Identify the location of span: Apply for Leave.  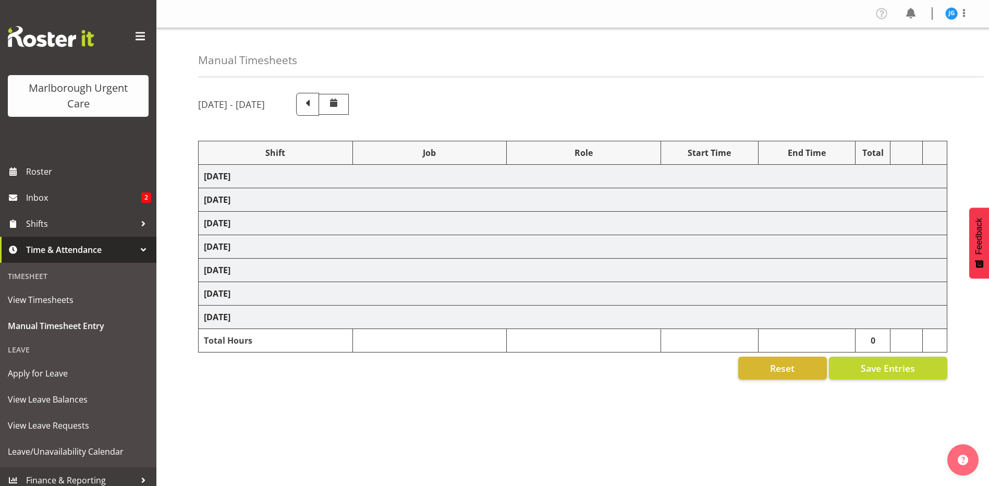
(78, 373).